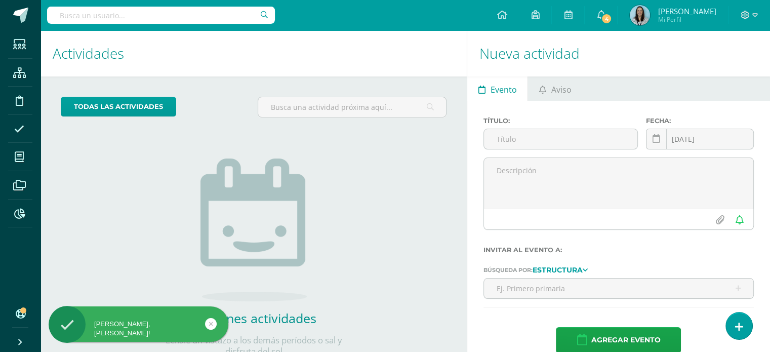 Image resolution: width=770 pixels, height=352 pixels. What do you see at coordinates (254, 318) in the screenshot?
I see `h2: No tienes actividades` at bounding box center [254, 318].